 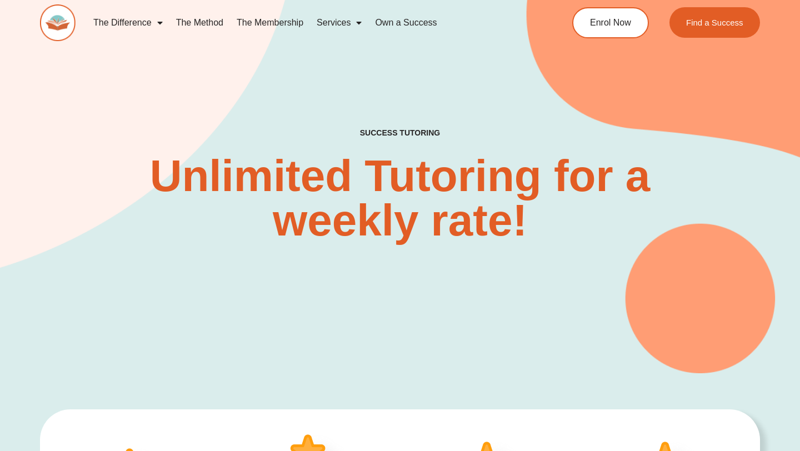 What do you see at coordinates (200, 23) in the screenshot?
I see `a: The Method` at bounding box center [200, 23].